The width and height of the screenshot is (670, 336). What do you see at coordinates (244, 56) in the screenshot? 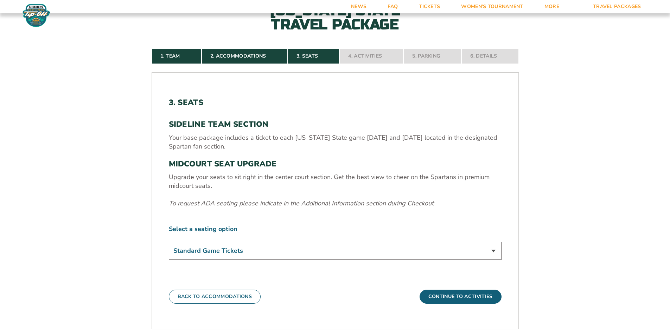
I see `a: 2. Accommodations` at bounding box center [244, 56].